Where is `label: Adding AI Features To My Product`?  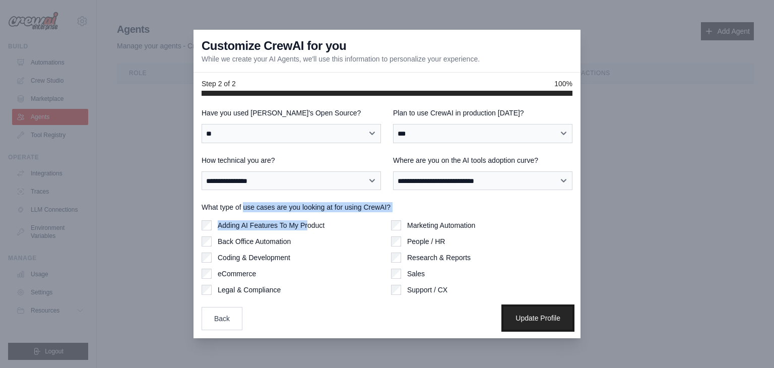 label: Adding AI Features To My Product is located at coordinates (271, 225).